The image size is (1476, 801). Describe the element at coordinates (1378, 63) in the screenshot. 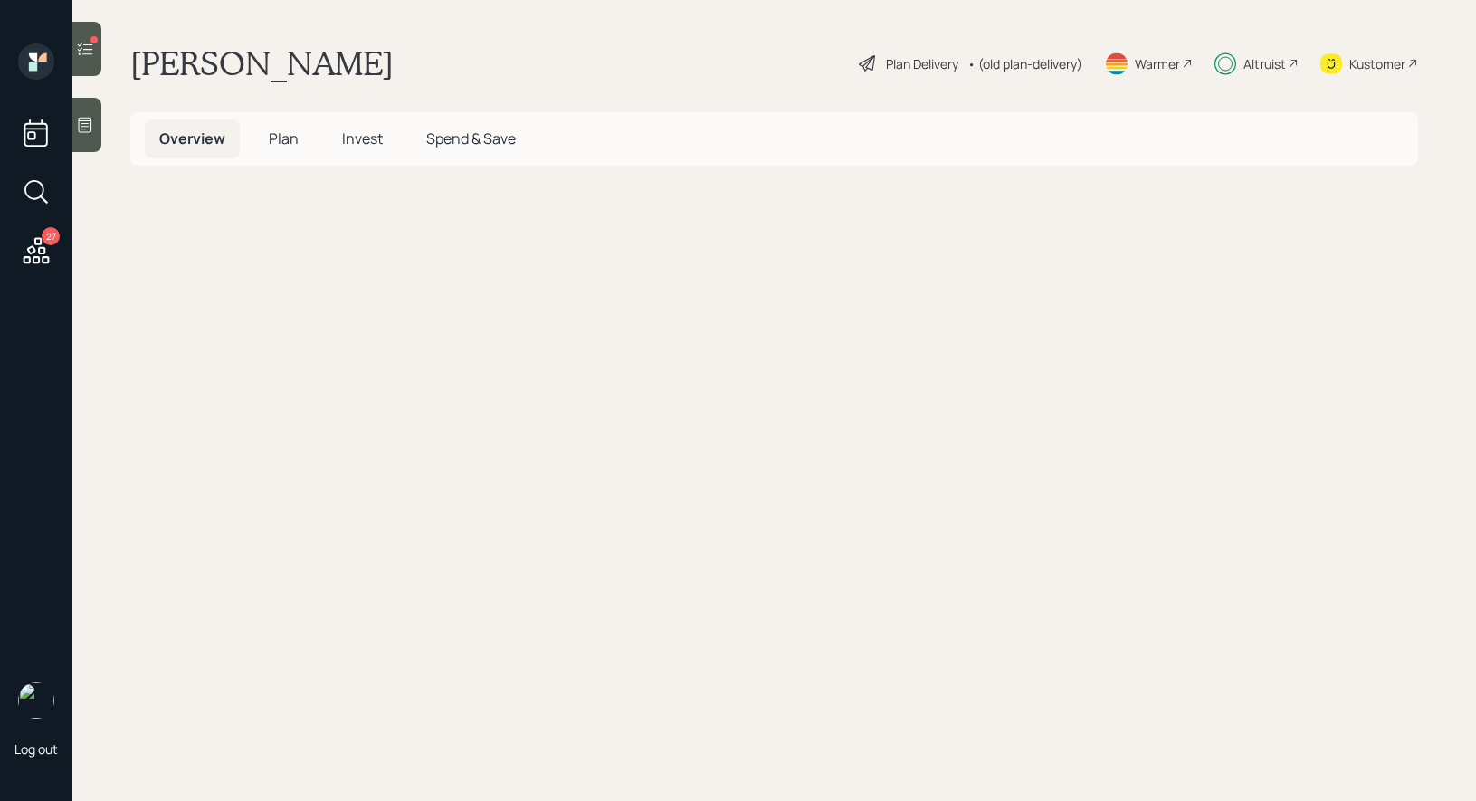

I see `div: Kustomer` at that location.